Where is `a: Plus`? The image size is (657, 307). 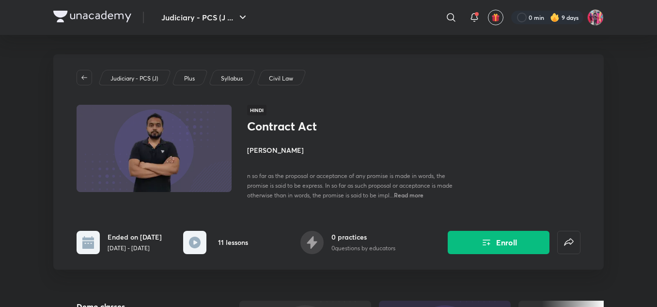 a: Plus is located at coordinates (189, 78).